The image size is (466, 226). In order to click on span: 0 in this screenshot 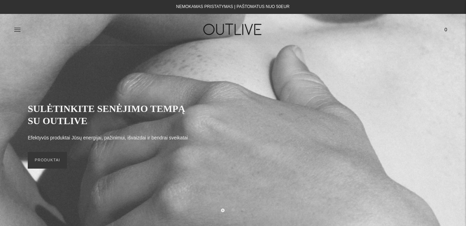, I will do `click(446, 30)`.